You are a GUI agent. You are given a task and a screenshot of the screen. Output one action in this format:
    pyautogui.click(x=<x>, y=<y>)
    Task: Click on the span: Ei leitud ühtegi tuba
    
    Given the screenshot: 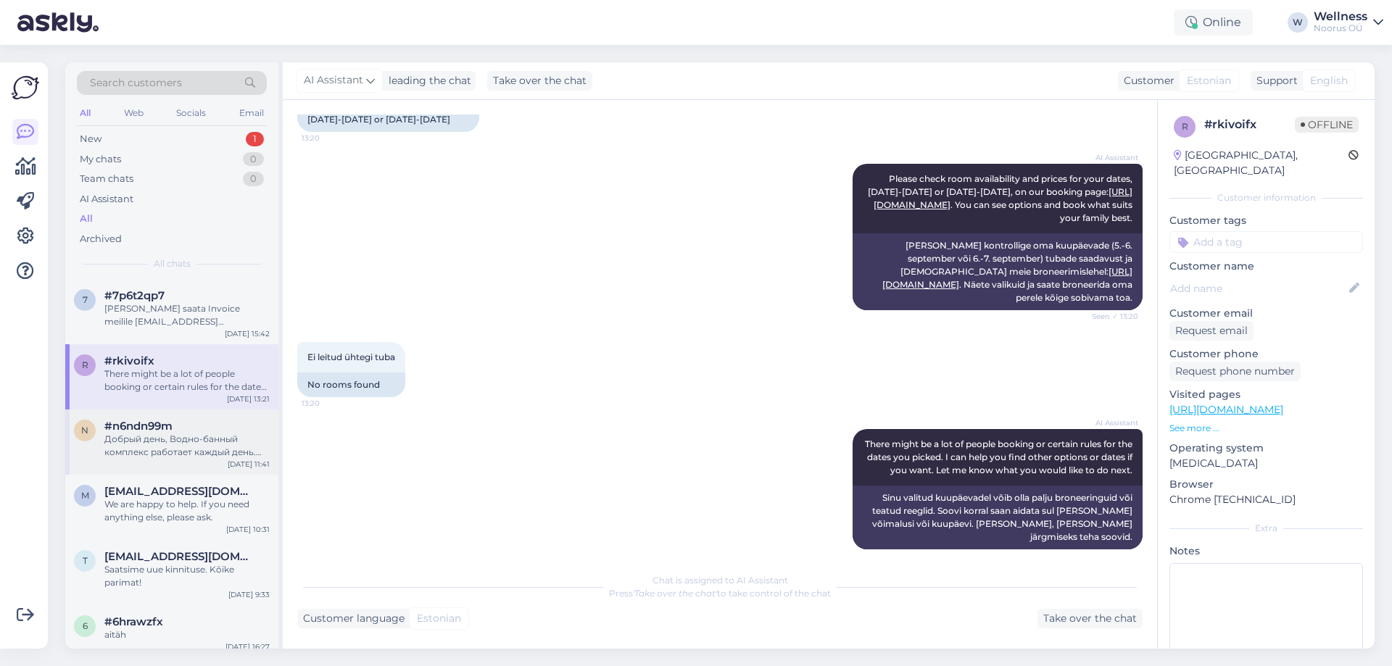 What is the action you would take?
    pyautogui.click(x=351, y=357)
    